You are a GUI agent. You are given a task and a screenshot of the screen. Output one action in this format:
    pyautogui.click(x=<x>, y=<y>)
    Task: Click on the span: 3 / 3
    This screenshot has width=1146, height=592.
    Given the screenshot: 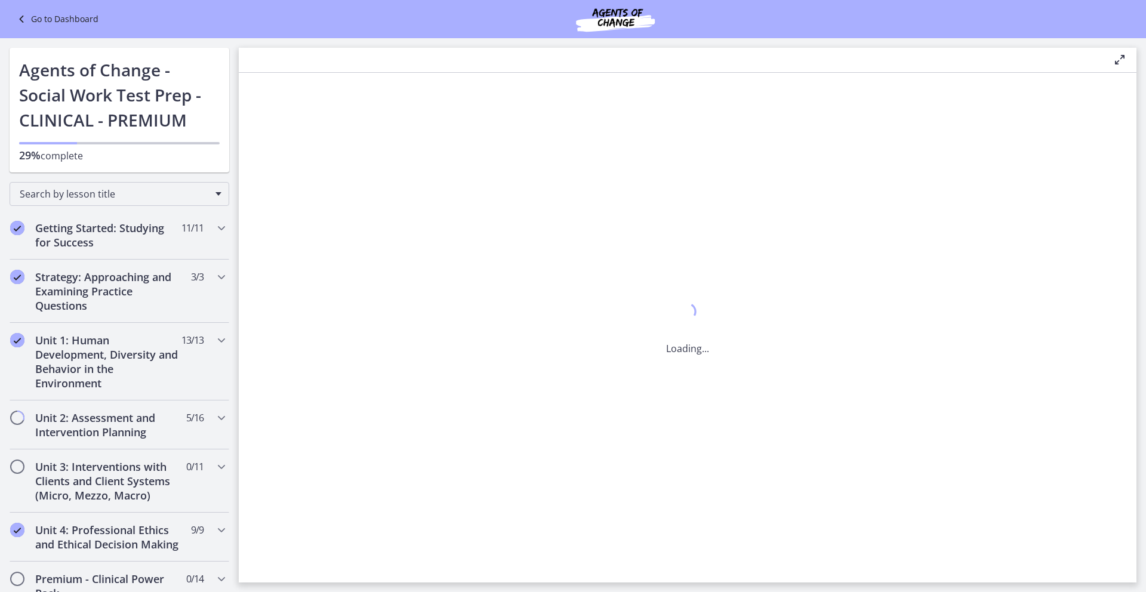 What is the action you would take?
    pyautogui.click(x=197, y=277)
    